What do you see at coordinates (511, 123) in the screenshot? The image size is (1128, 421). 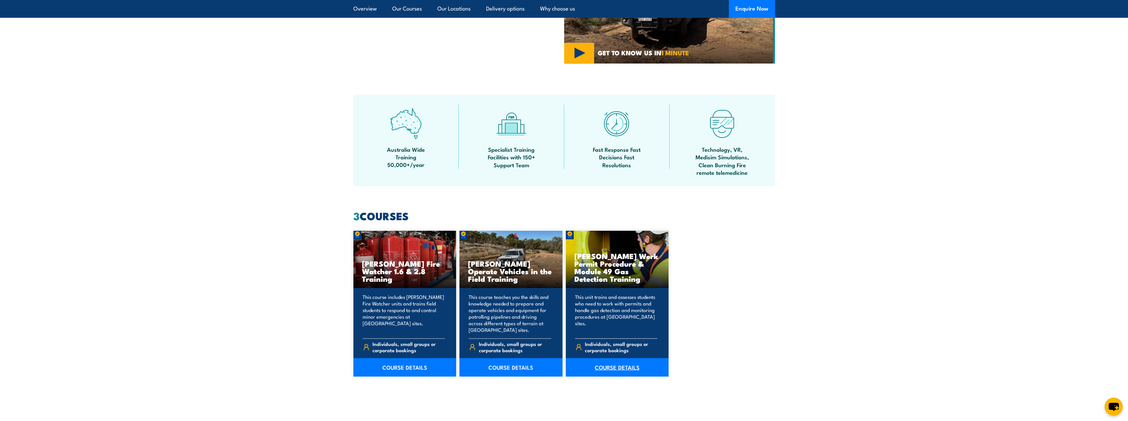 I see `img: facilities-icon` at bounding box center [511, 123].